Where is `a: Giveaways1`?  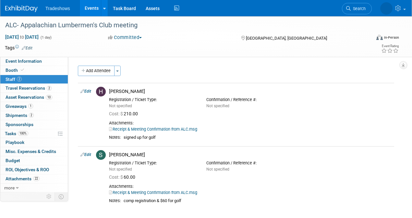 a: Giveaways1 is located at coordinates (34, 106).